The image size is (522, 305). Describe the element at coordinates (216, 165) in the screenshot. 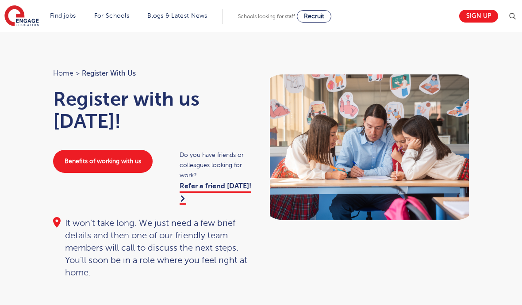

I see `span: Do you have friends or colleagues looking for work?` at that location.